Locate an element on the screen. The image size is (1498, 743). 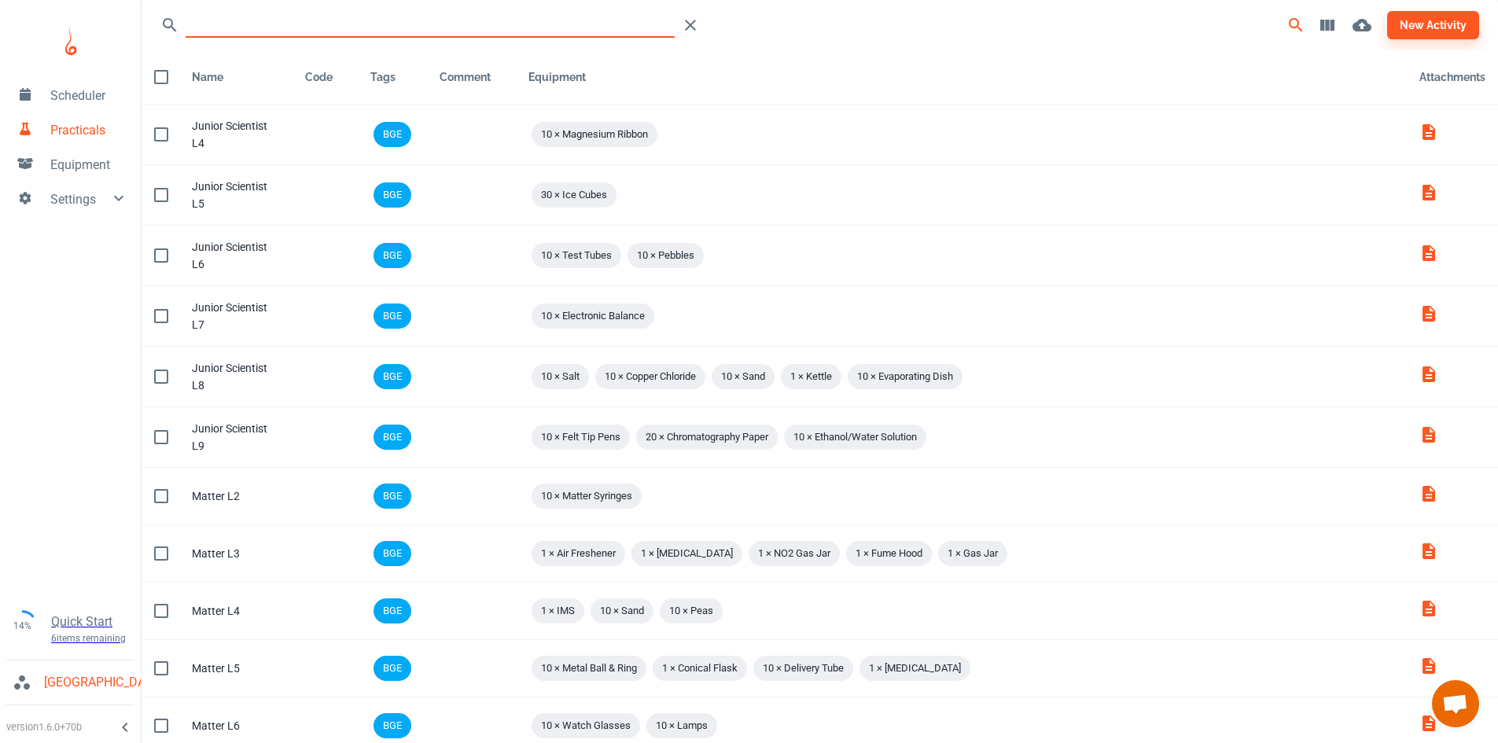
button: View Columns is located at coordinates (1327, 25).